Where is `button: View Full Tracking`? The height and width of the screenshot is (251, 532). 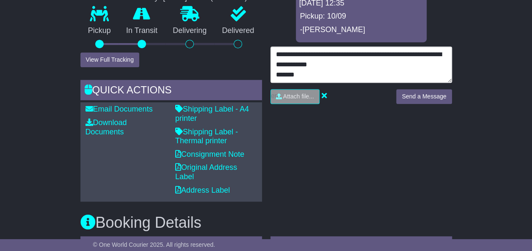 button: View Full Tracking is located at coordinates (110, 60).